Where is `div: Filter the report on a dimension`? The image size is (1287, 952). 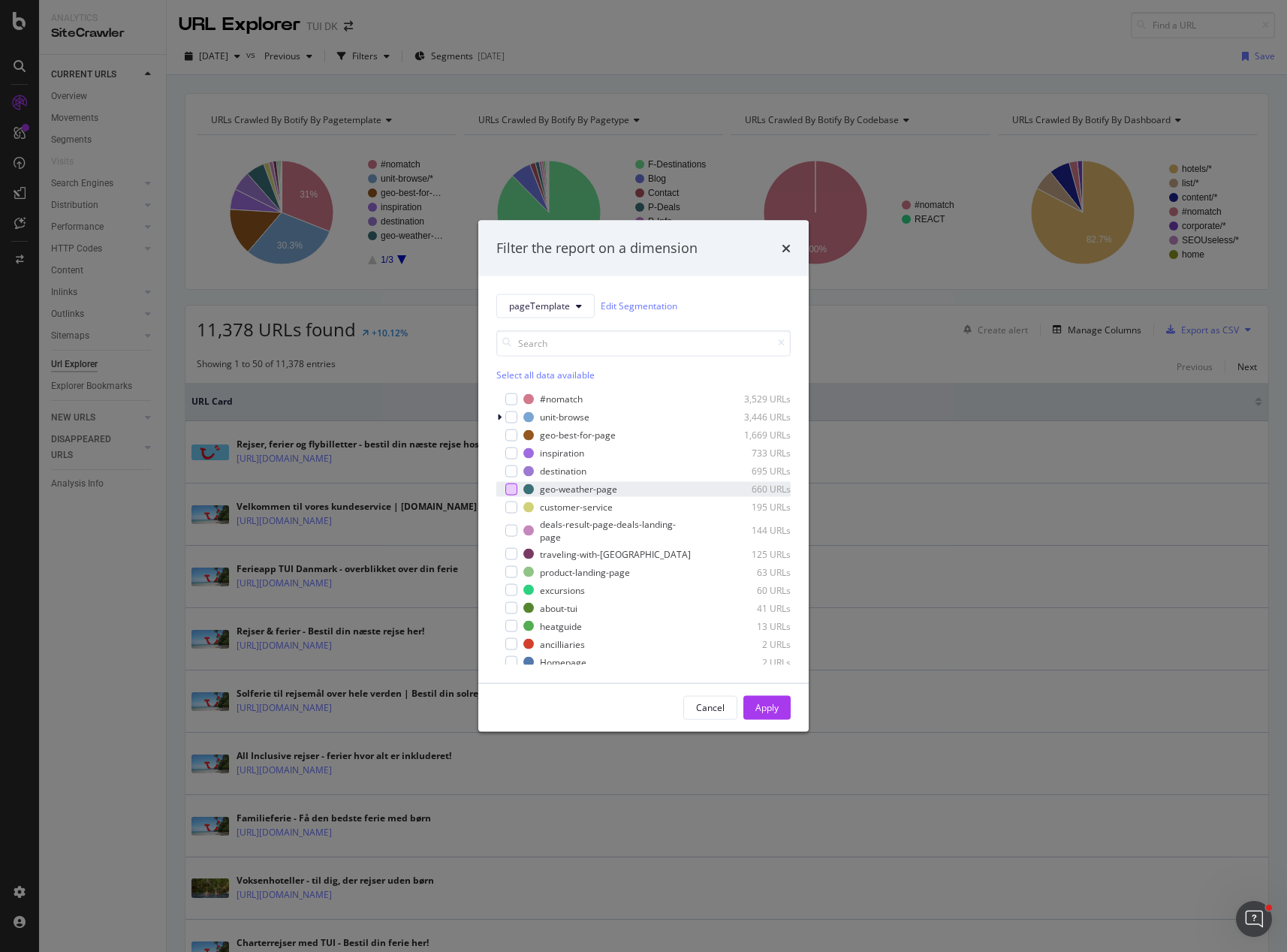
div: Filter the report on a dimension is located at coordinates (597, 249).